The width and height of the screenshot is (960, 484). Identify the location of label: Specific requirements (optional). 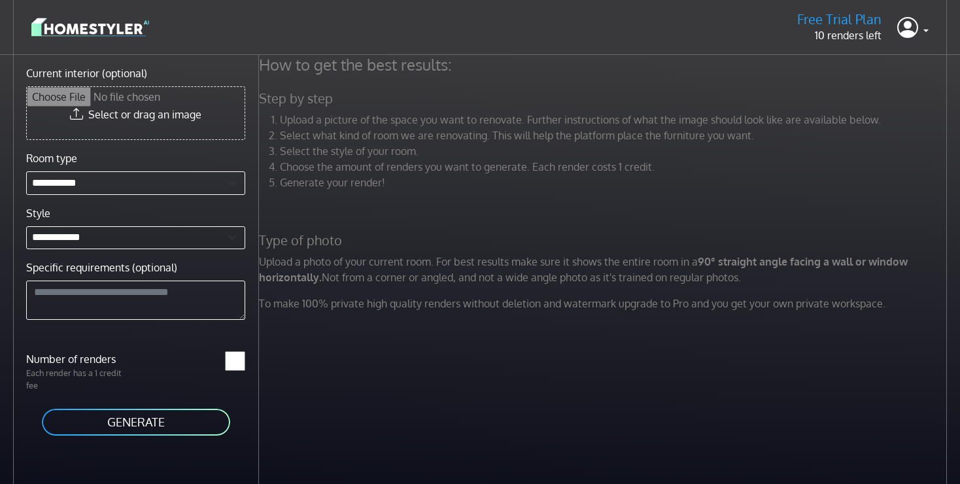
(101, 267).